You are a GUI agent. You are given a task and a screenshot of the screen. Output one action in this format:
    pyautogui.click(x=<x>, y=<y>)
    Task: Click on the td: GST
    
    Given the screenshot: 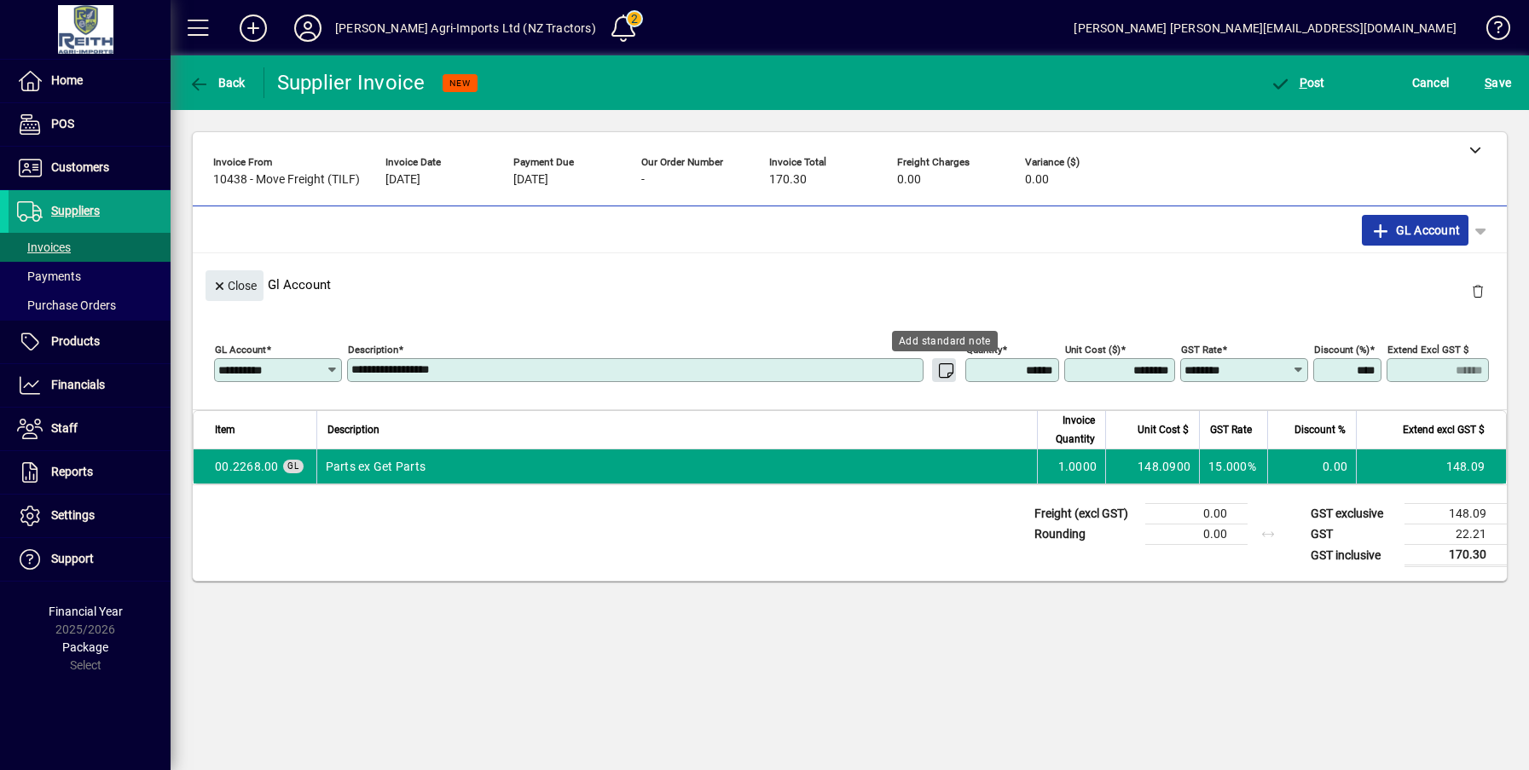 What is the action you would take?
    pyautogui.click(x=1353, y=535)
    